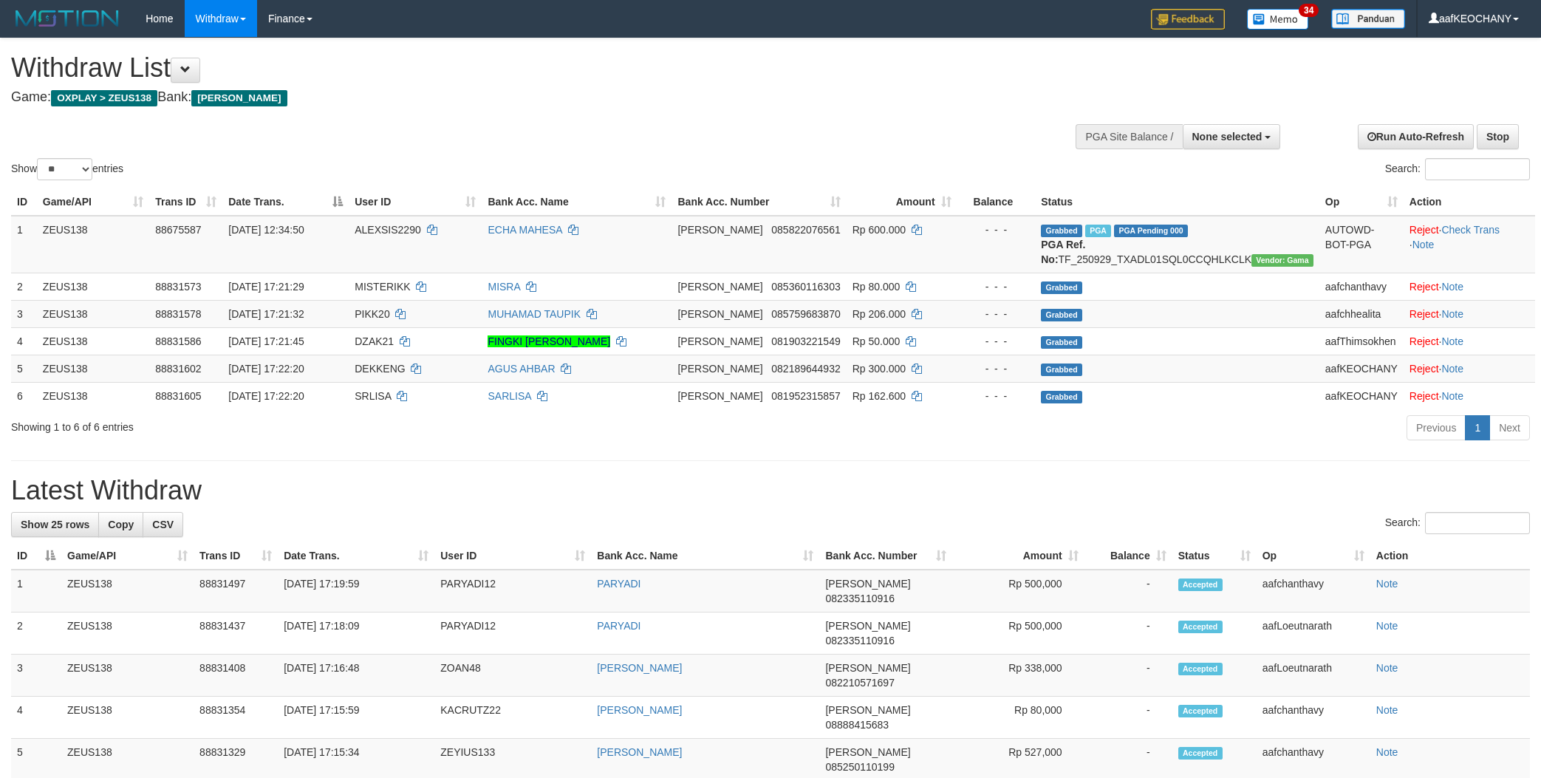 This screenshot has height=778, width=1541. Describe the element at coordinates (1018, 717) in the screenshot. I see `td: Rp 80,000` at that location.